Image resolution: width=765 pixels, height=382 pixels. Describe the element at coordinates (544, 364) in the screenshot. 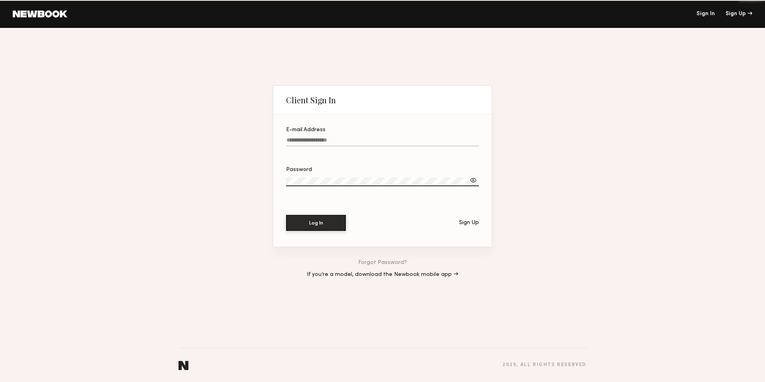

I see `div: 2025 , all rights reserved` at that location.